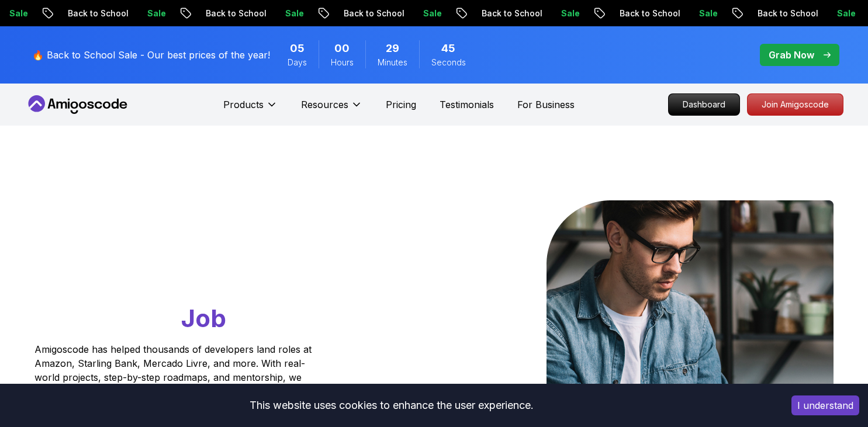 This screenshot has width=868, height=427. Describe the element at coordinates (795, 105) in the screenshot. I see `a: Join Amigoscode` at that location.